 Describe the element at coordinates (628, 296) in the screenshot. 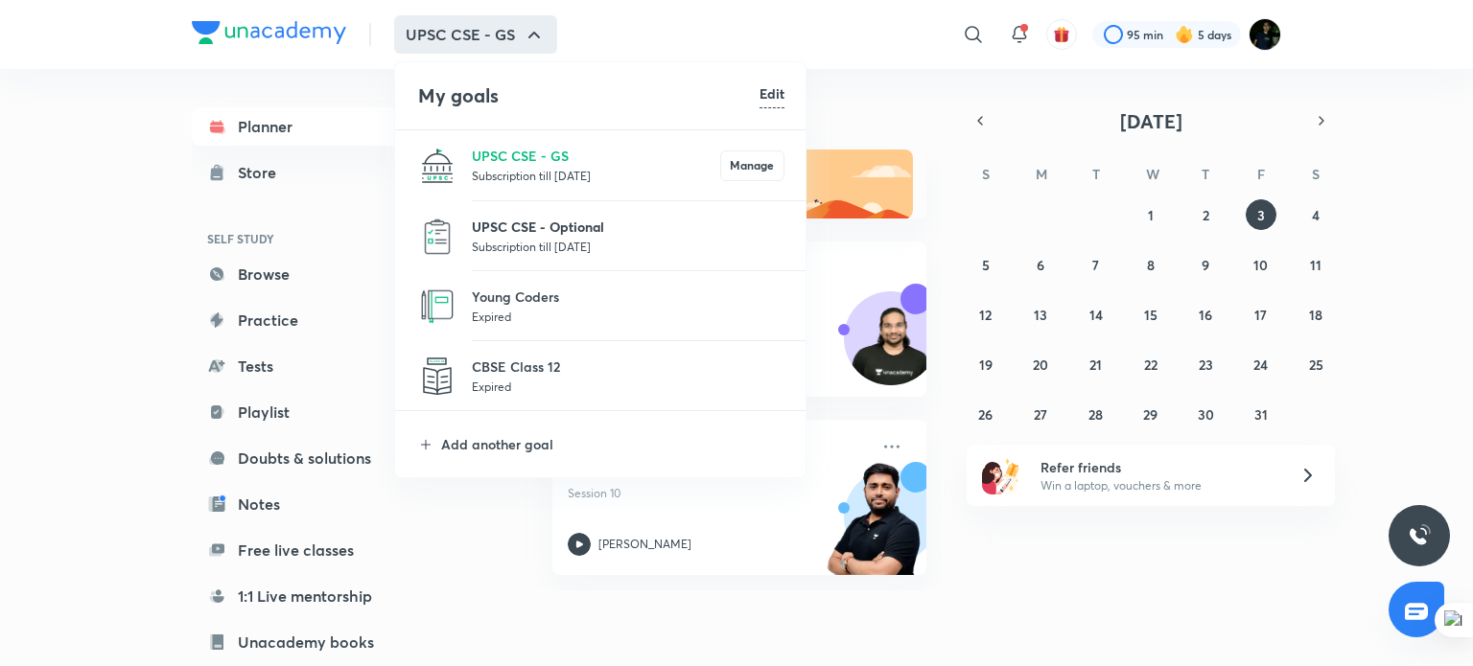

I see `p: Young Coders` at that location.